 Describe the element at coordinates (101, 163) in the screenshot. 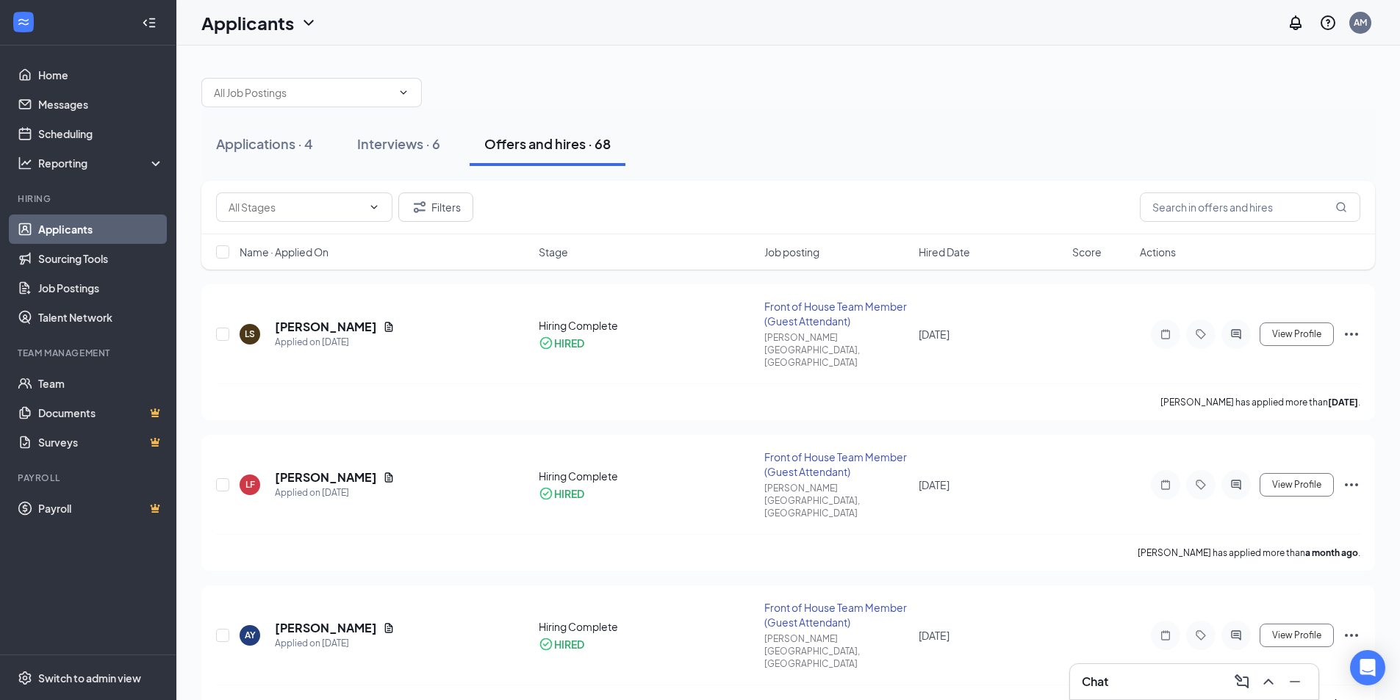

I see `div: Reporting` at that location.